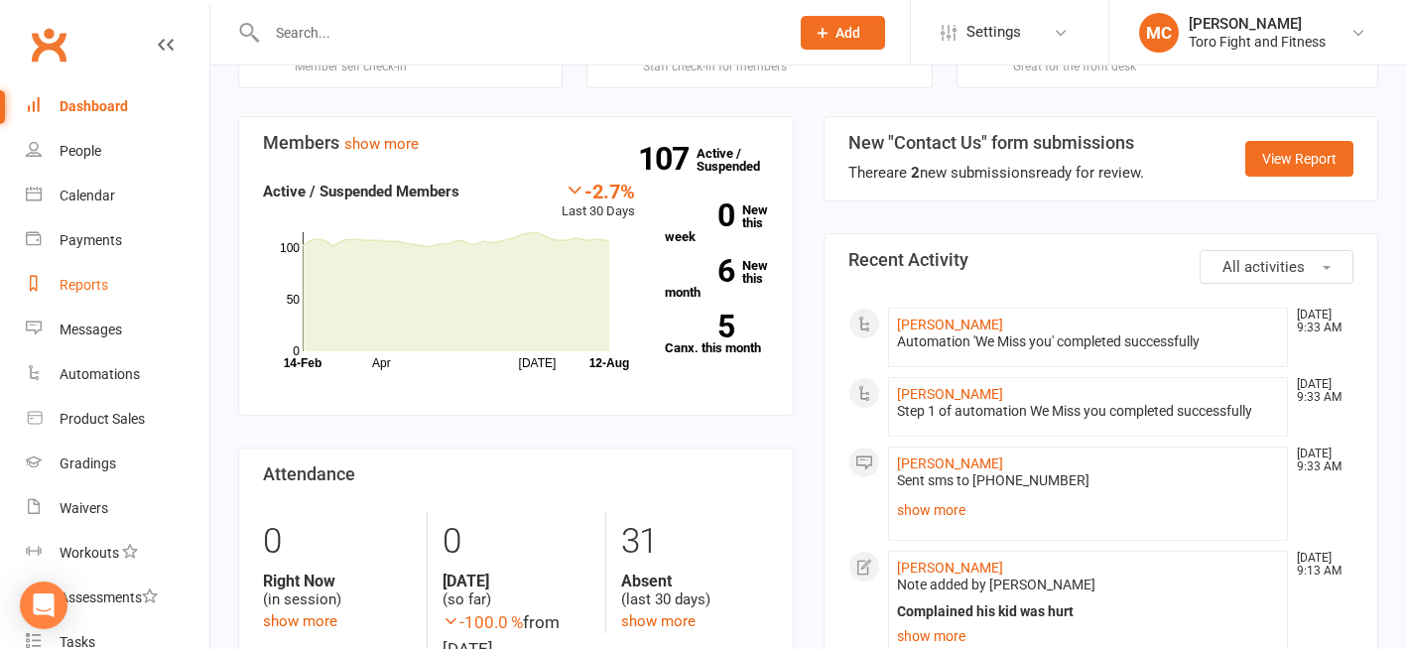  What do you see at coordinates (99, 374) in the screenshot?
I see `div: Automations` at bounding box center [99, 374].